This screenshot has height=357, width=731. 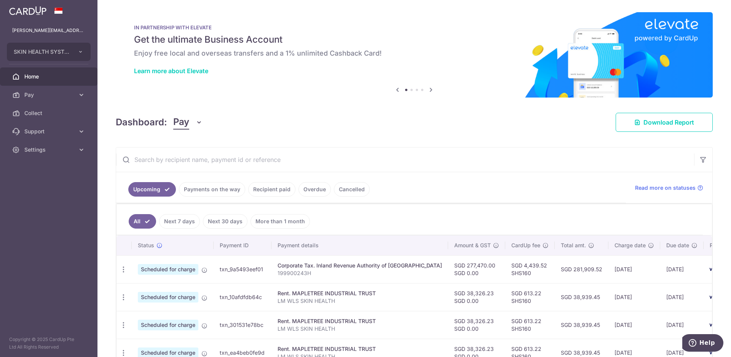 What do you see at coordinates (664, 122) in the screenshot?
I see `a: Download Report` at bounding box center [664, 122].